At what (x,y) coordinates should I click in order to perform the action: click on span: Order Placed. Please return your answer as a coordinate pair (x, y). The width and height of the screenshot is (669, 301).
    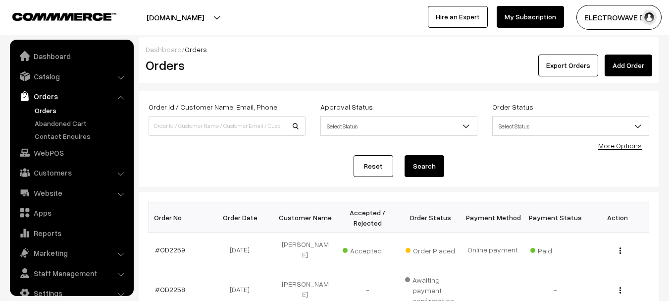
    Looking at the image, I should click on (430, 249).